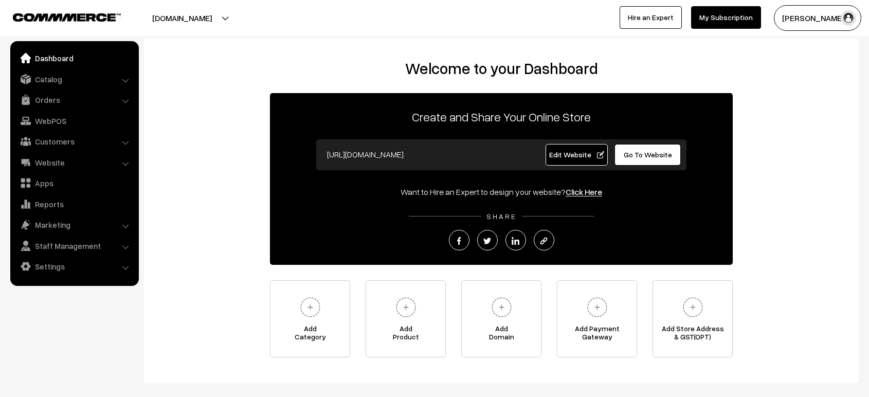 Image resolution: width=869 pixels, height=397 pixels. Describe the element at coordinates (501, 192) in the screenshot. I see `div: Want to Hire an Expert to design your website?` at that location.